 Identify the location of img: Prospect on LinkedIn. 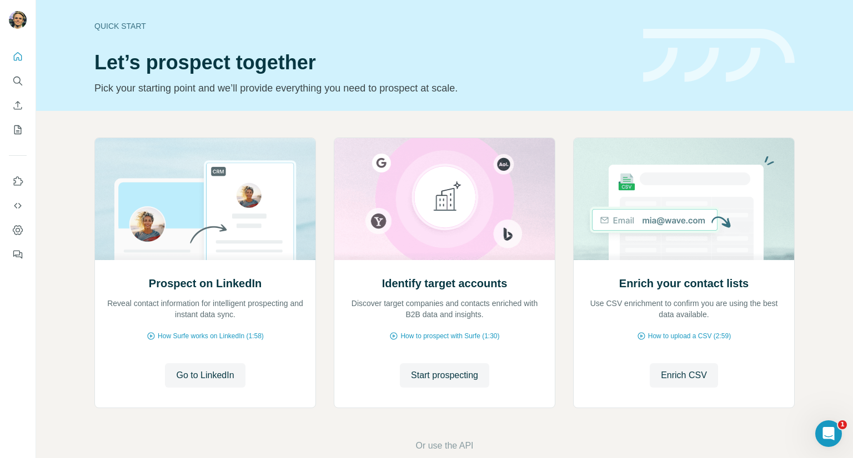
(205, 199).